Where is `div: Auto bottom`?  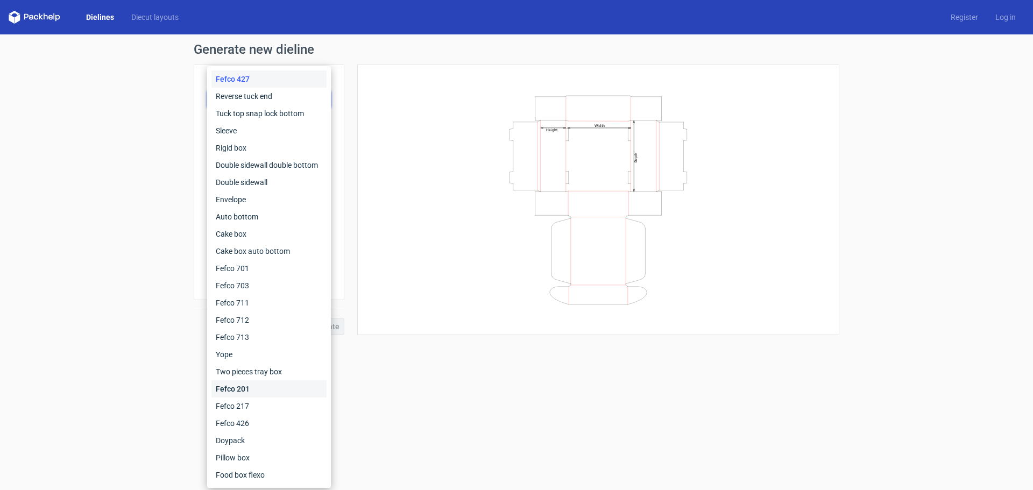
div: Auto bottom is located at coordinates (269, 217).